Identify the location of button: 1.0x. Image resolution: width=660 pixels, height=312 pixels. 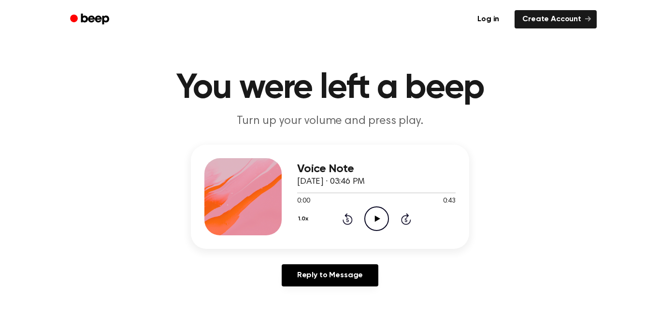
(304, 219).